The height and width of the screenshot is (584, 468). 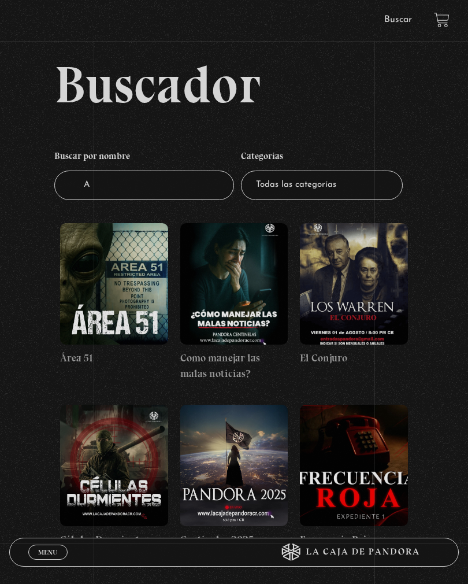 I want to click on span: Cerrar, so click(x=47, y=562).